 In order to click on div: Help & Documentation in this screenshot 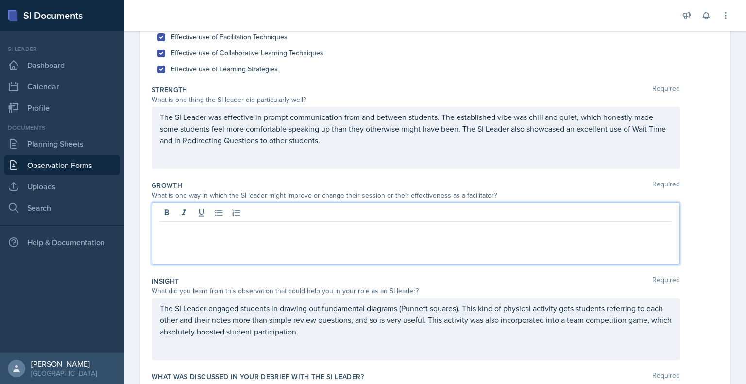, I will do `click(62, 242)`.